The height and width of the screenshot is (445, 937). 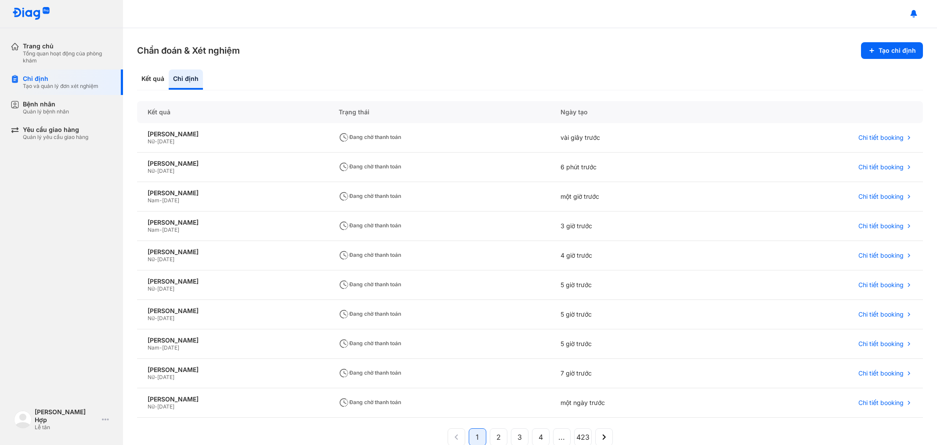 What do you see at coordinates (583, 437) in the screenshot?
I see `span: 423` at bounding box center [583, 437].